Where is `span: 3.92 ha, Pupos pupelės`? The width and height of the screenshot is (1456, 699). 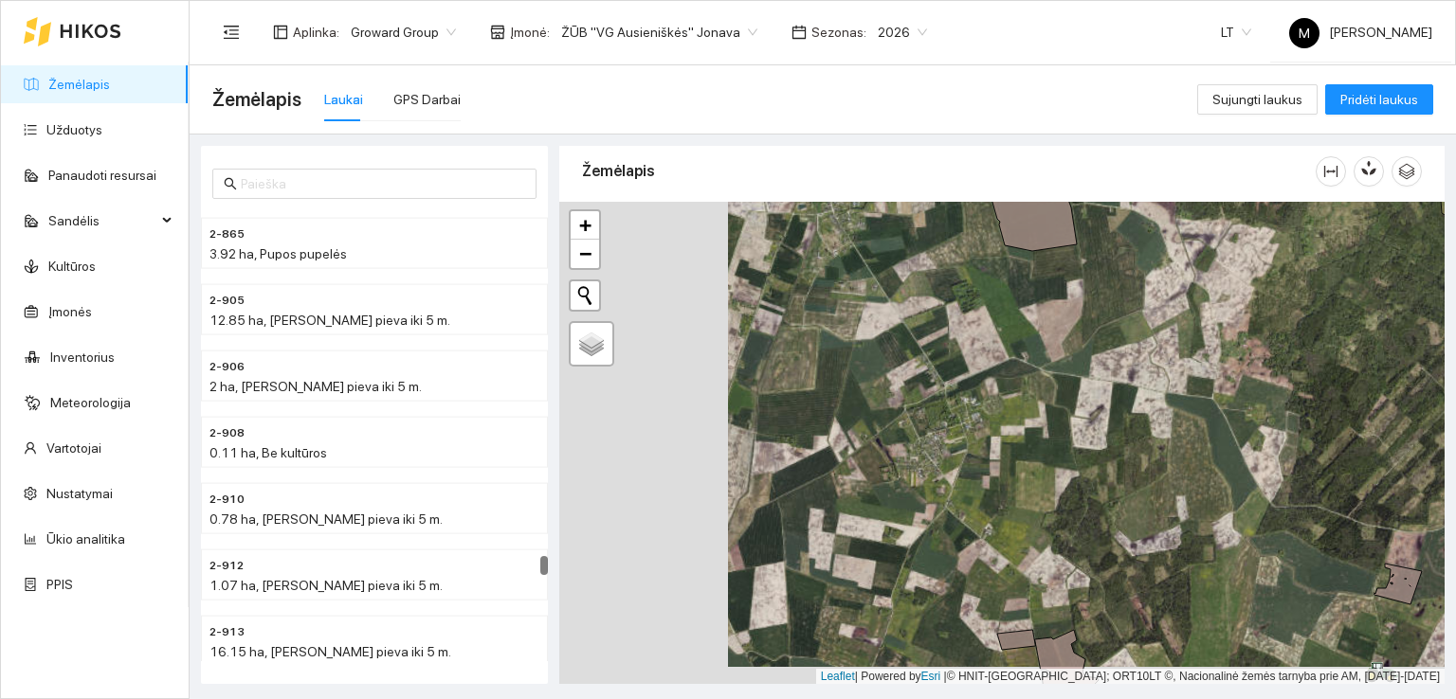 span: 3.92 ha, Pupos pupelės is located at coordinates (278, 254).